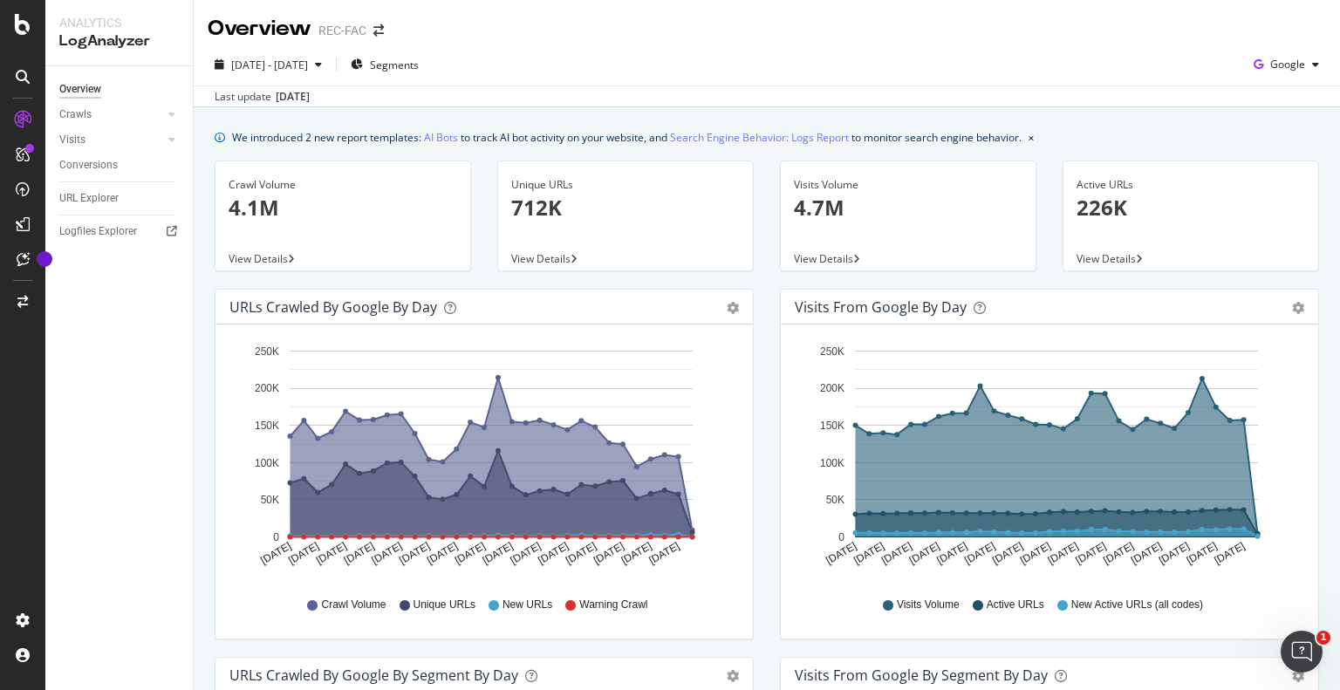 The height and width of the screenshot is (690, 1340). What do you see at coordinates (921, 675) in the screenshot?
I see `div: Visits from Google By Segment By Day` at bounding box center [921, 675].